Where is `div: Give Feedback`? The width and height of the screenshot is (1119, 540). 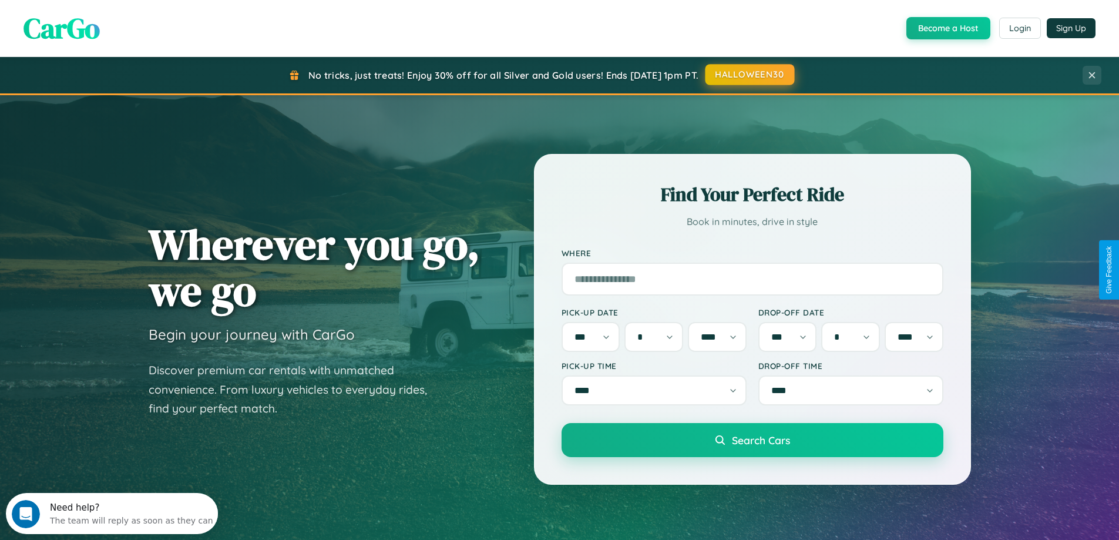 div: Give Feedback is located at coordinates (1109, 270).